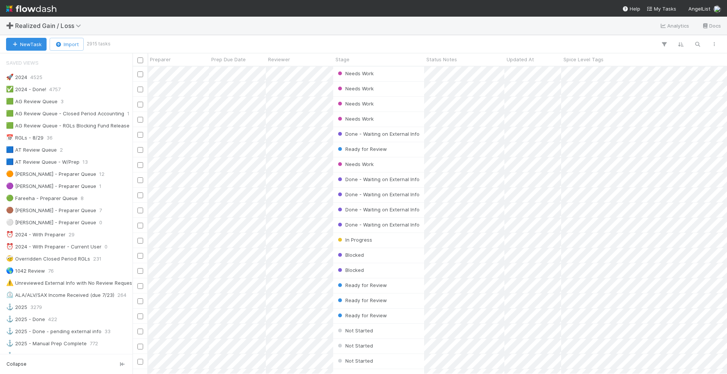 This screenshot has height=374, width=727. Describe the element at coordinates (100, 210) in the screenshot. I see `span: 7` at that location.